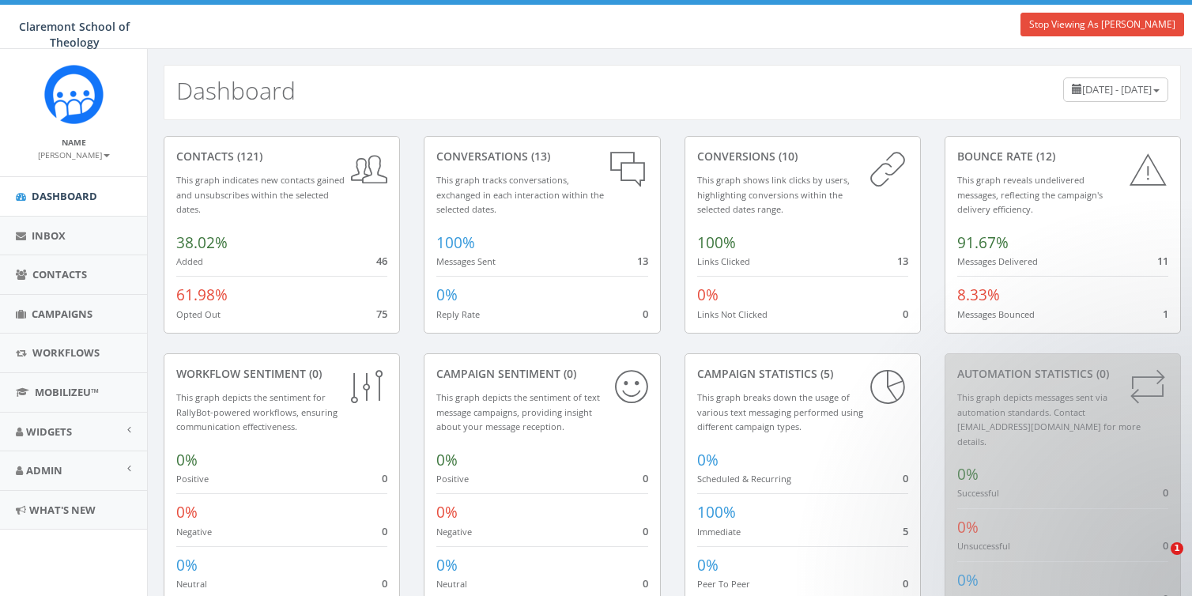 The image size is (1192, 596). Describe the element at coordinates (542, 157) in the screenshot. I see `div: conversations` at that location.